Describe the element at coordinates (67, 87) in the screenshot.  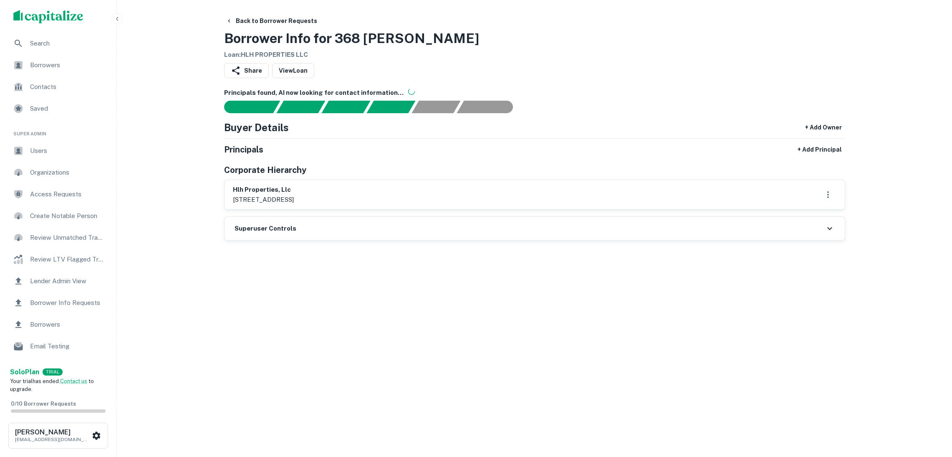
I see `span: Contacts` at that location.